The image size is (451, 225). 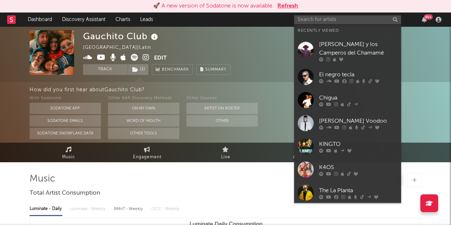 I want to click on button: Sodatone App, so click(x=65, y=108).